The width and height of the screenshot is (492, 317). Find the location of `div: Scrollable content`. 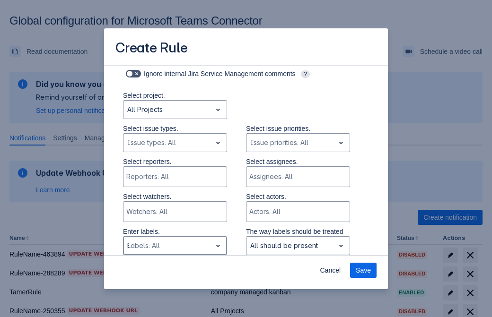

div: Scrollable content is located at coordinates (246, 160).